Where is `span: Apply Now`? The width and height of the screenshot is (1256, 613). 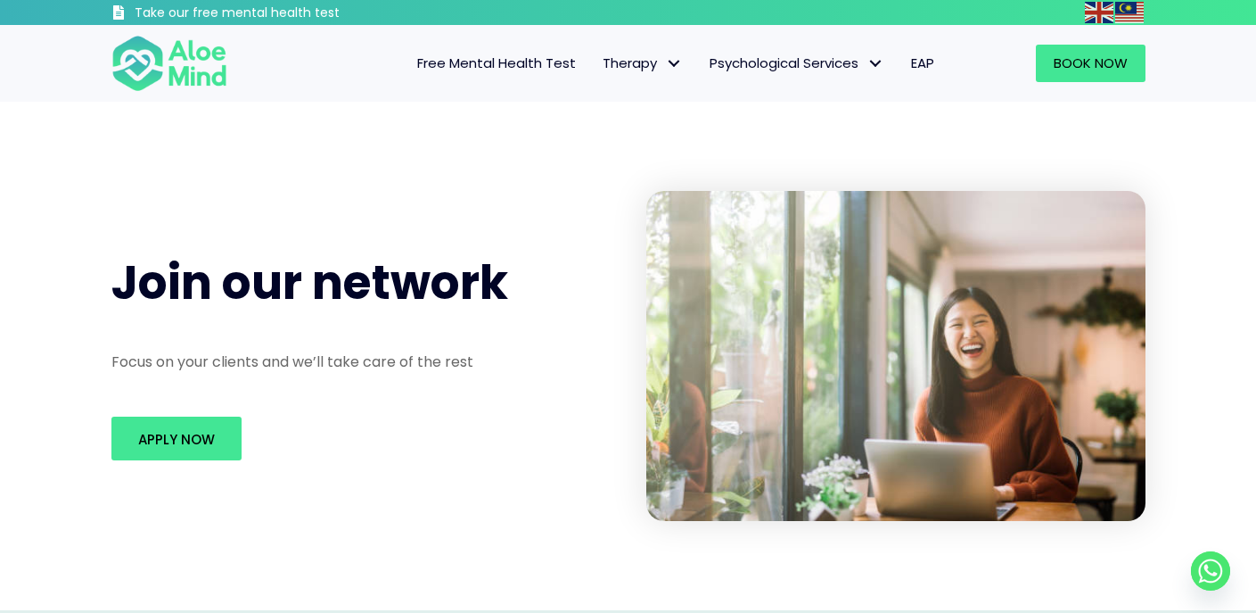
span: Apply Now is located at coordinates (177, 439).